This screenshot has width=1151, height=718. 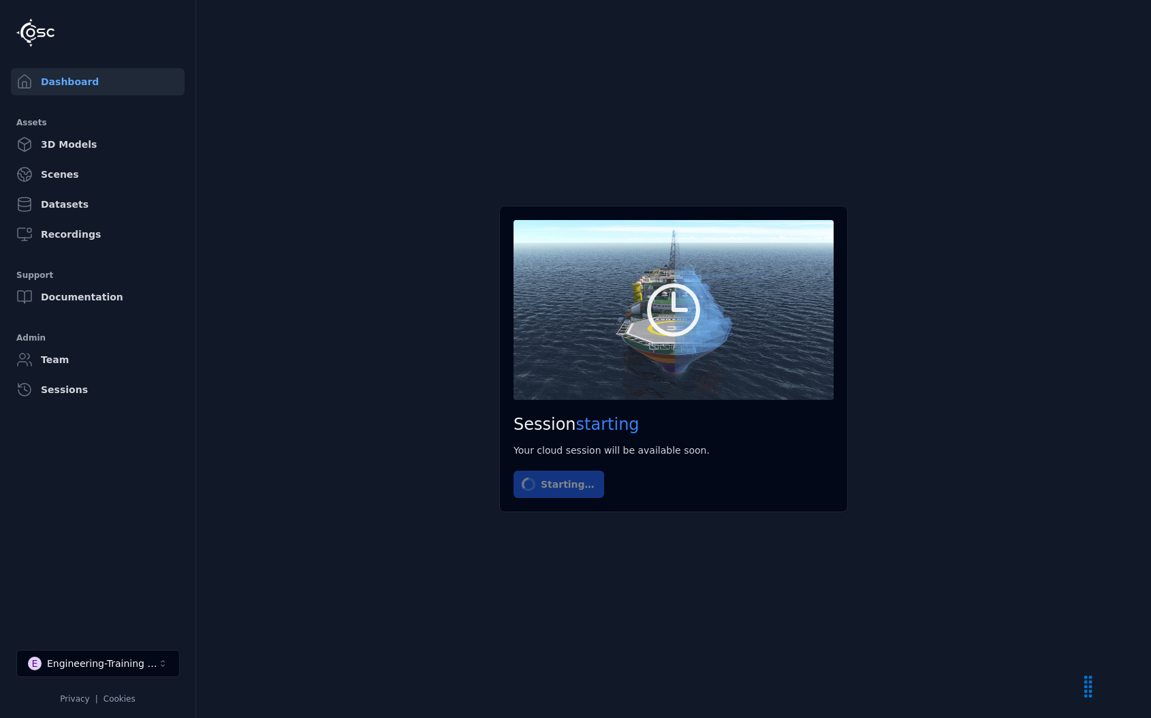 I want to click on img: Logo, so click(x=35, y=33).